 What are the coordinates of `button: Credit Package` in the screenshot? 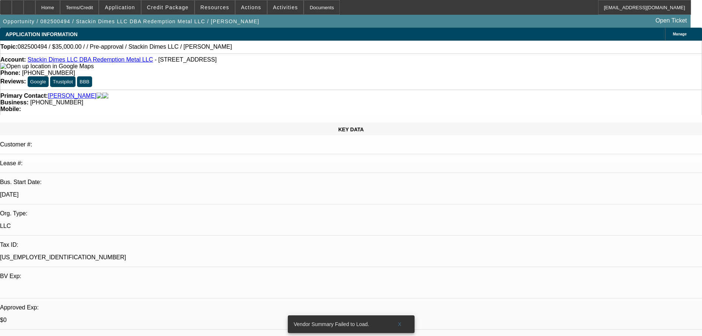 It's located at (168, 7).